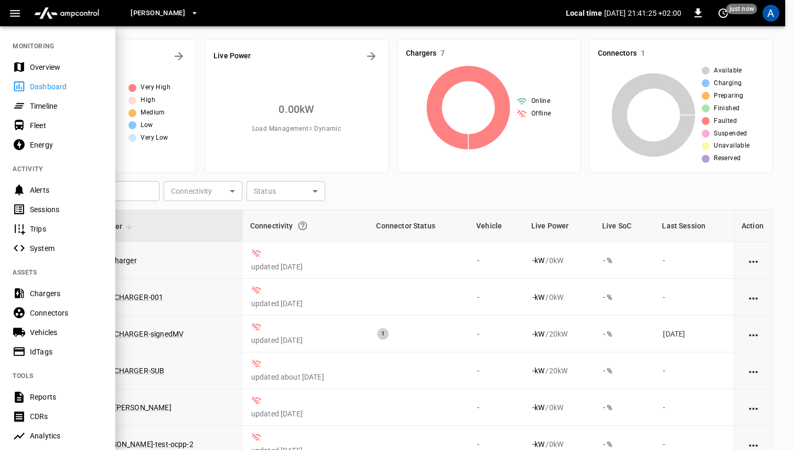 The height and width of the screenshot is (450, 793). Describe the element at coordinates (584, 13) in the screenshot. I see `p: Local time` at that location.